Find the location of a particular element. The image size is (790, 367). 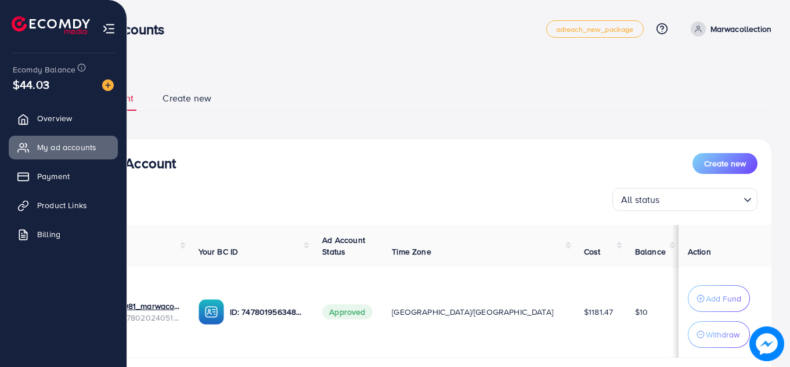

a: adreach_new_package is located at coordinates (595, 29).